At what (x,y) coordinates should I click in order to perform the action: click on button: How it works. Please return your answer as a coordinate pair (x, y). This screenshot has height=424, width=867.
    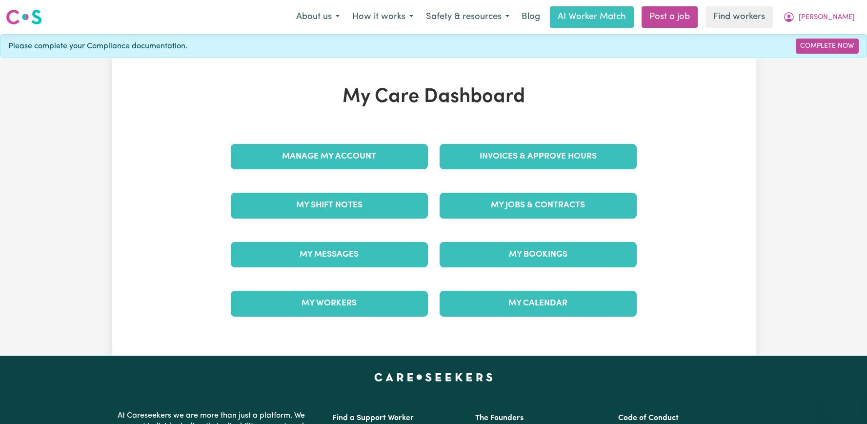
    Looking at the image, I should click on (383, 17).